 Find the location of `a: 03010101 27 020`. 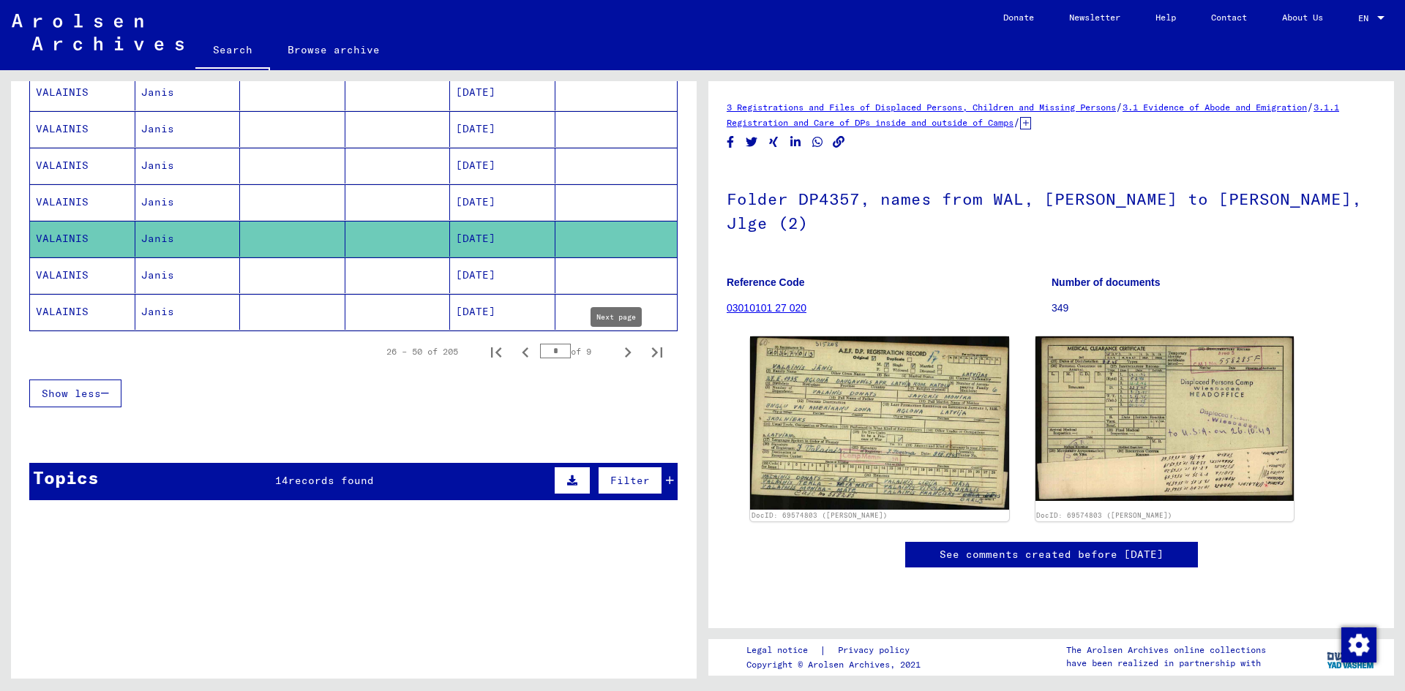

a: 03010101 27 020 is located at coordinates (766, 308).